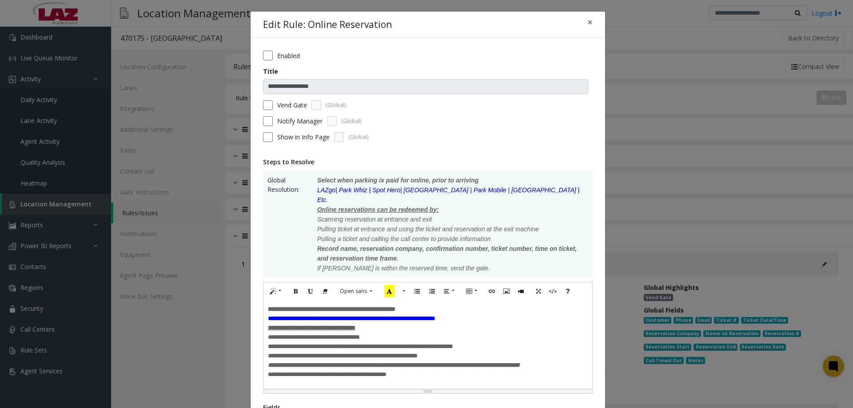 This screenshot has width=853, height=408. I want to click on button: Video, so click(521, 292).